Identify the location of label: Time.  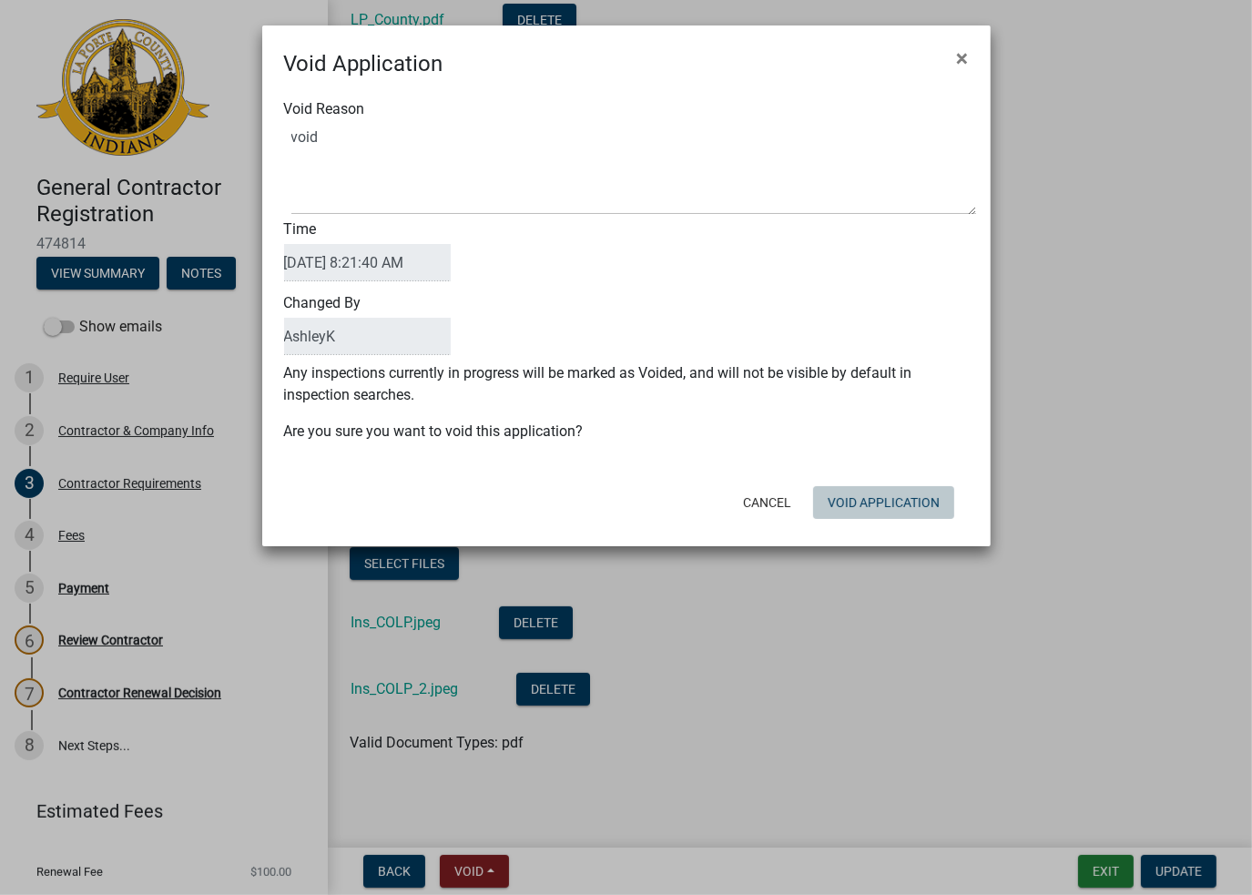
(367, 251).